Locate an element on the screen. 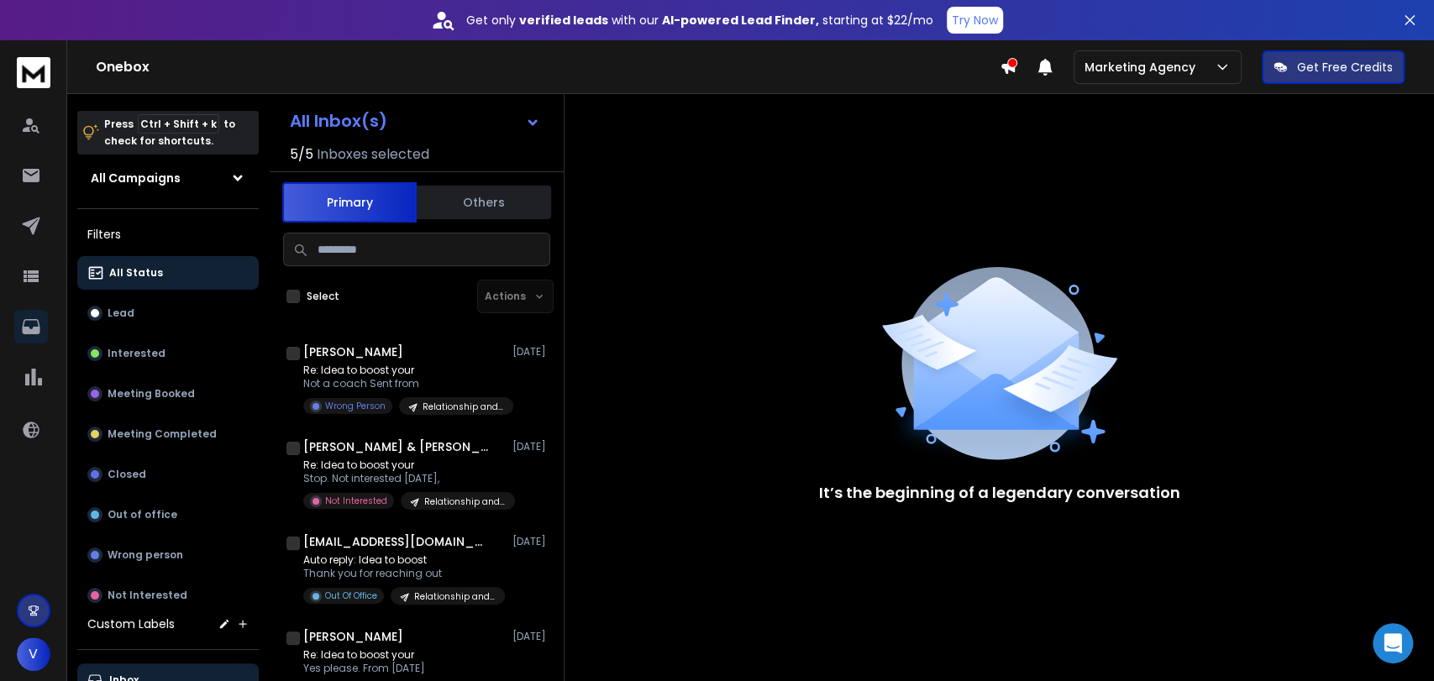 This screenshot has height=681, width=1434. button: Not Interested is located at coordinates (168, 595).